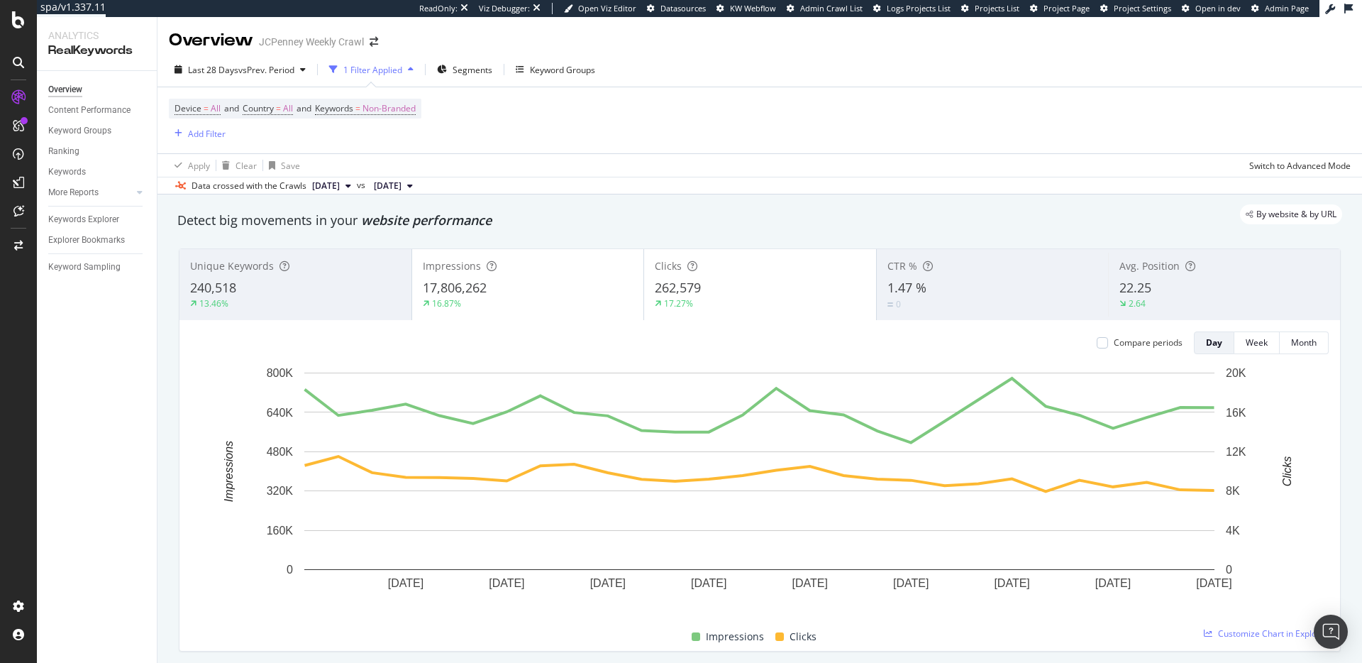 Image resolution: width=1362 pixels, height=663 pixels. Describe the element at coordinates (213, 70) in the screenshot. I see `span: Last 28 Days` at that location.